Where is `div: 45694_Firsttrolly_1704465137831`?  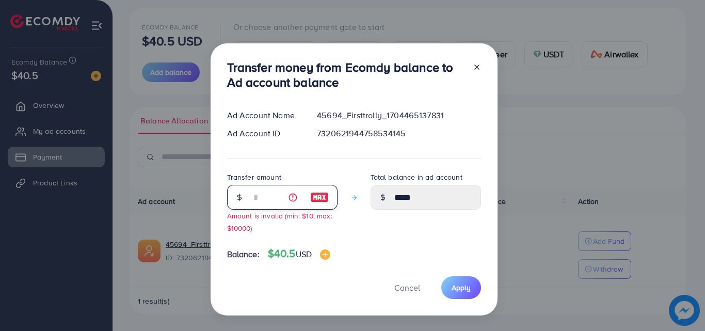 div: 45694_Firsttrolly_1704465137831 is located at coordinates (398, 115).